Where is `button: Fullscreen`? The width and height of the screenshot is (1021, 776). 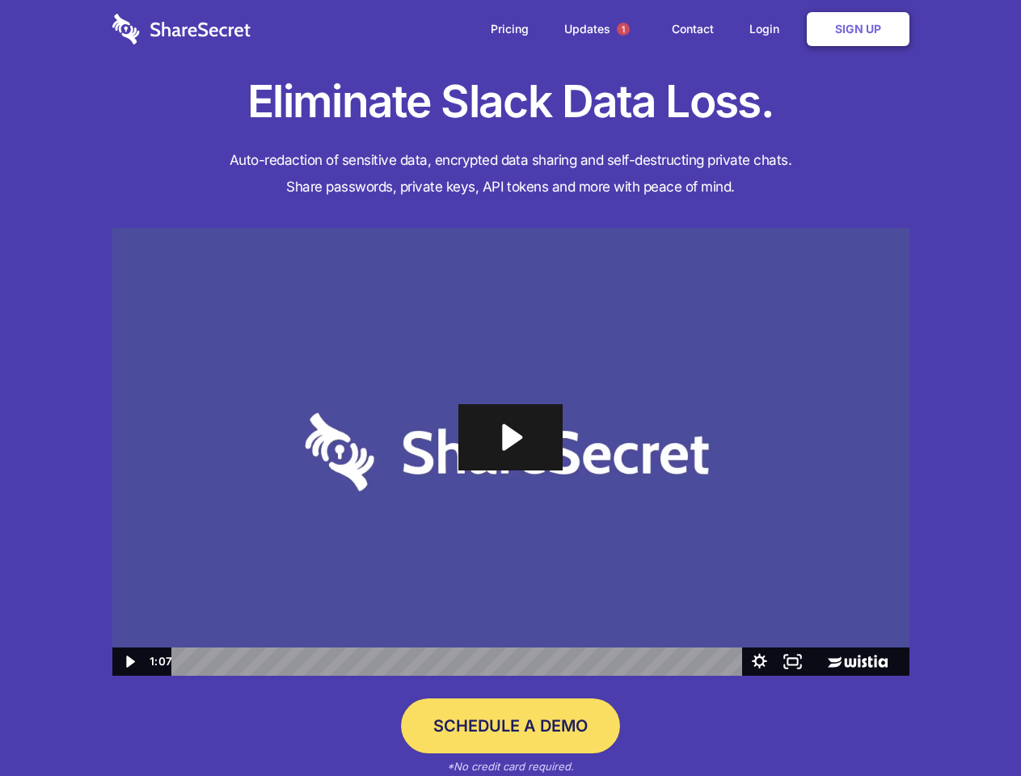
button: Fullscreen is located at coordinates (792, 661).